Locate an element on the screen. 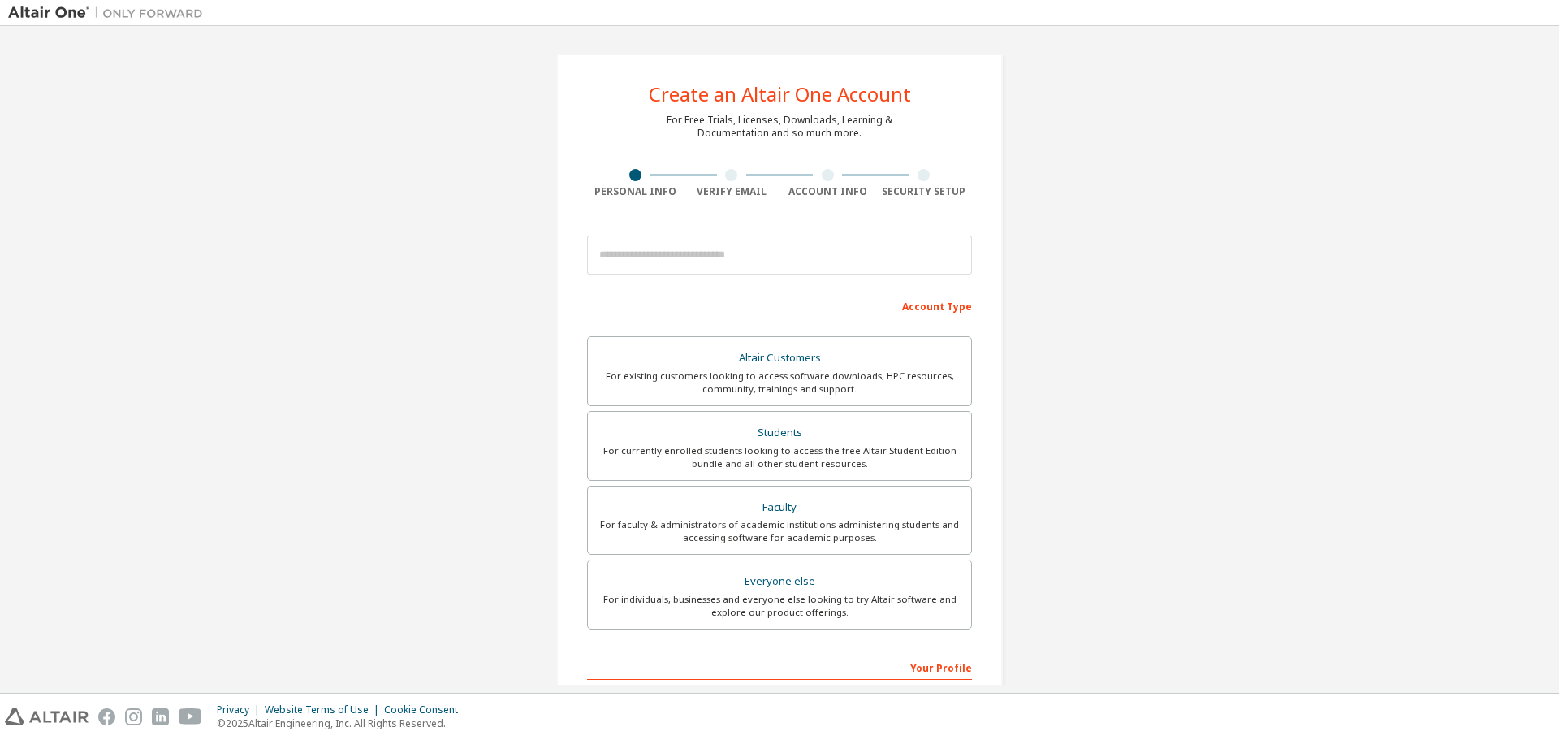  div: Verify Email is located at coordinates (732, 192).